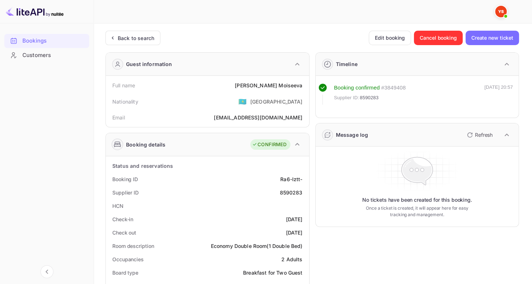 This screenshot has width=532, height=284. Describe the element at coordinates (136, 38) in the screenshot. I see `div: Back to search` at that location.